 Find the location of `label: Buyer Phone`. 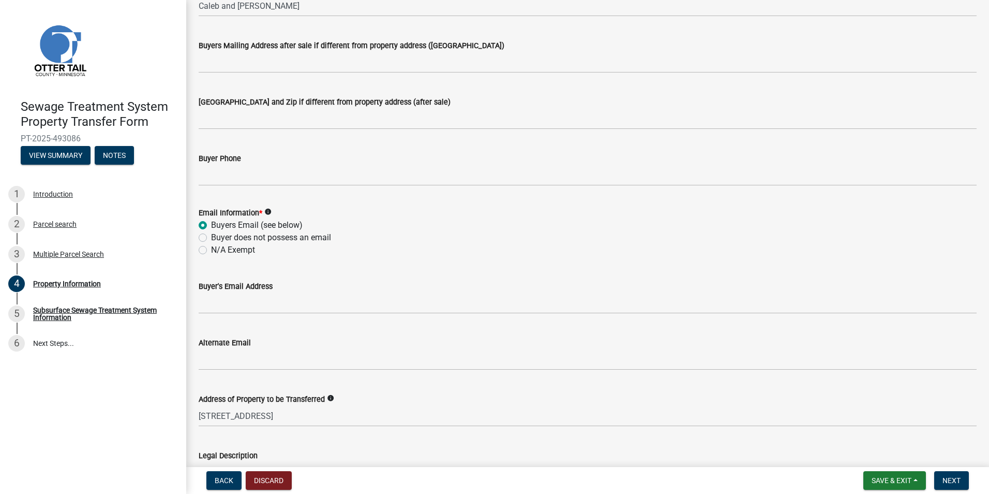

label: Buyer Phone is located at coordinates (220, 159).